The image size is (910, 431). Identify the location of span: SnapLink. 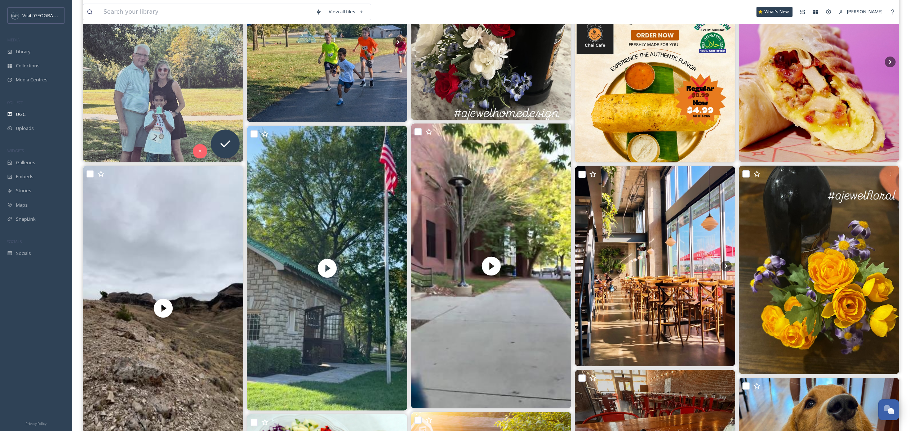
(26, 219).